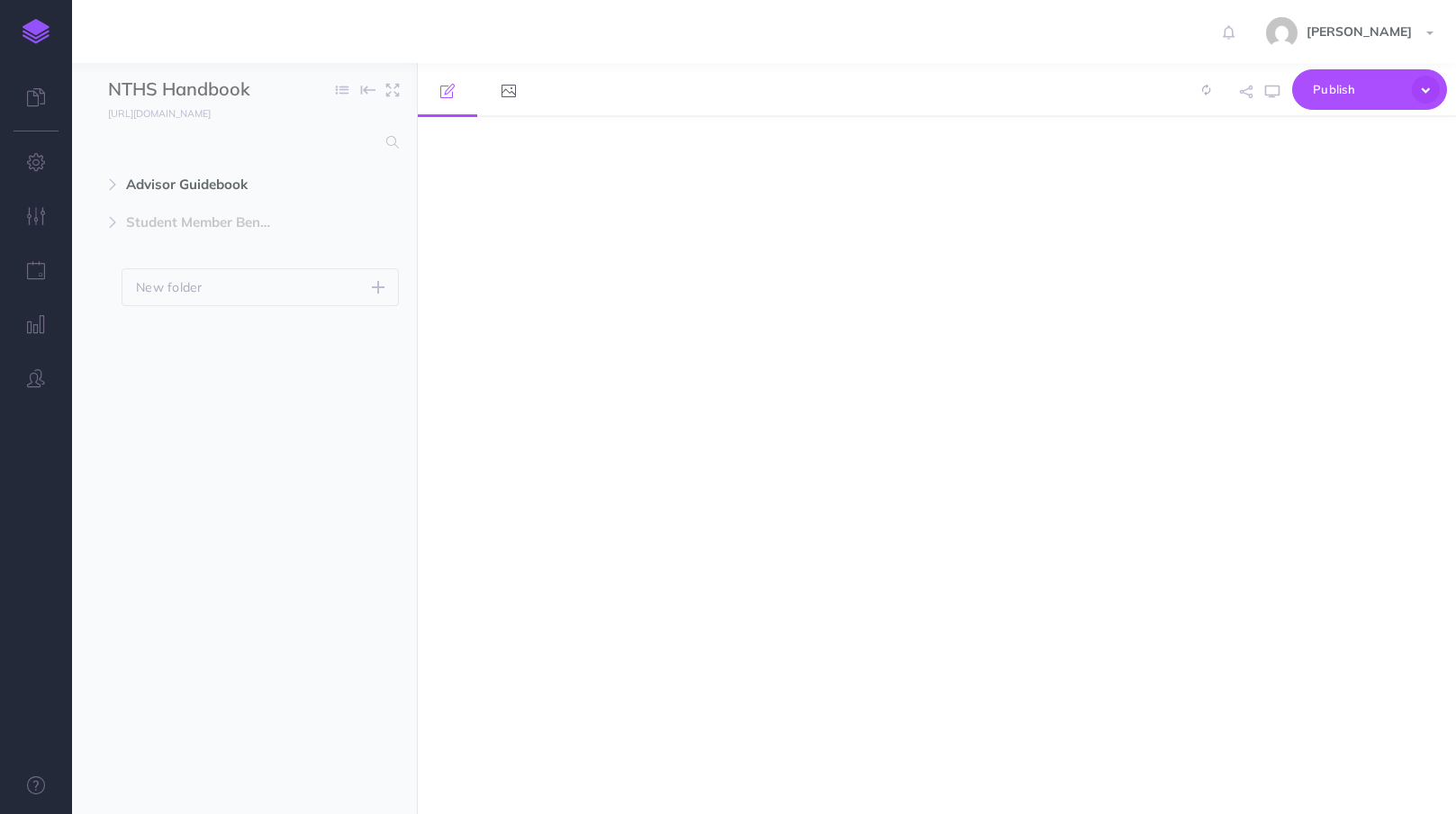 This screenshot has width=1456, height=814. I want to click on input: Search, so click(241, 142).